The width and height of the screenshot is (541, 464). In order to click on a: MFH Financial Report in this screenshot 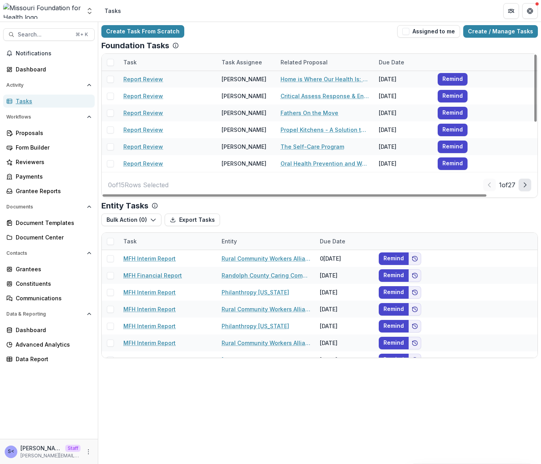, I will do `click(152, 275)`.